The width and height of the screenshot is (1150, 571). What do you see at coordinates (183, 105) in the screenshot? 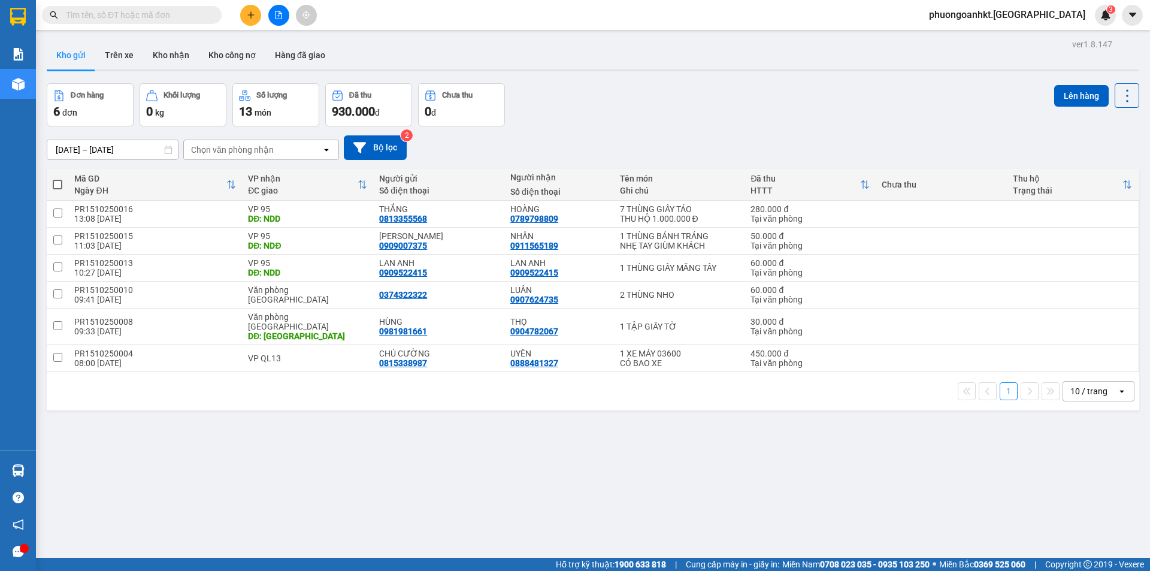
I see `button: Khối lượng0kg` at bounding box center [183, 105].